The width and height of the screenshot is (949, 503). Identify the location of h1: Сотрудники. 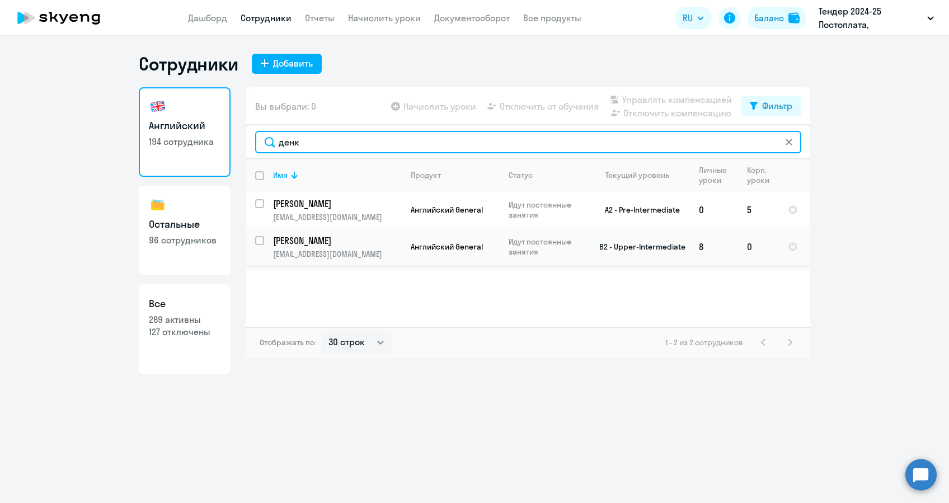
(189, 64).